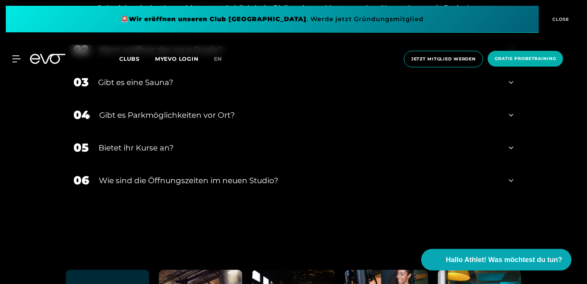 This screenshot has width=587, height=284. I want to click on a: Clubs, so click(137, 58).